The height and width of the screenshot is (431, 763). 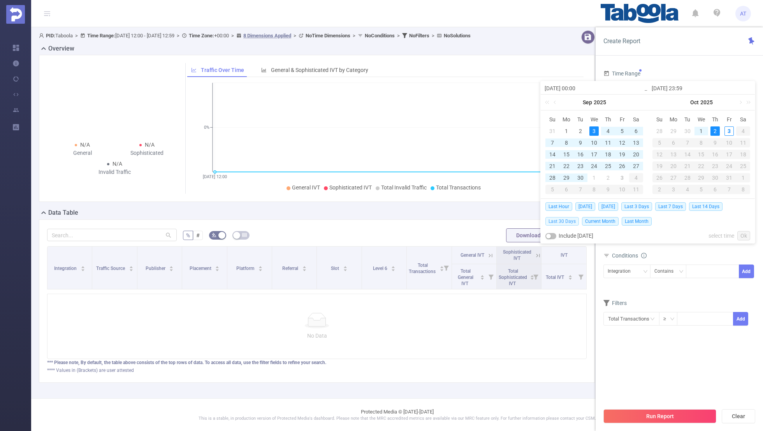 What do you see at coordinates (729, 166) in the screenshot?
I see `td: October 24, 2025` at bounding box center [729, 166].